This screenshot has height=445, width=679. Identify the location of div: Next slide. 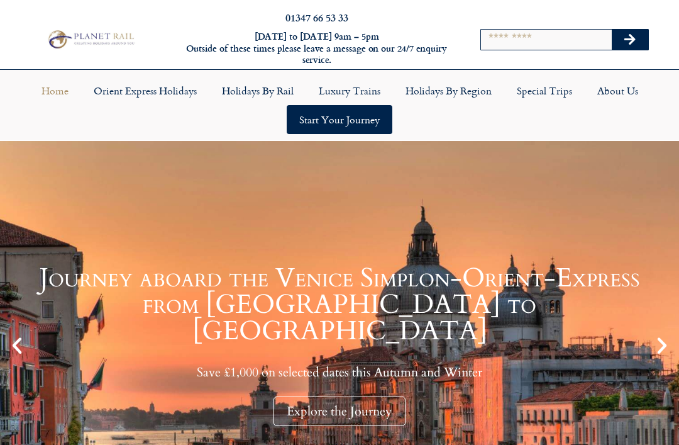
(662, 345).